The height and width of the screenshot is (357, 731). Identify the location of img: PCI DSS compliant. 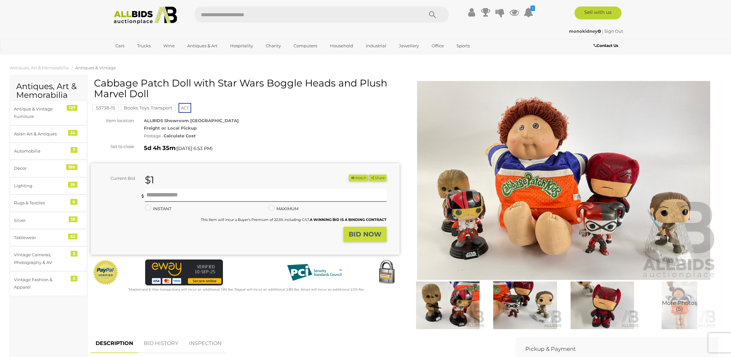
(314, 273).